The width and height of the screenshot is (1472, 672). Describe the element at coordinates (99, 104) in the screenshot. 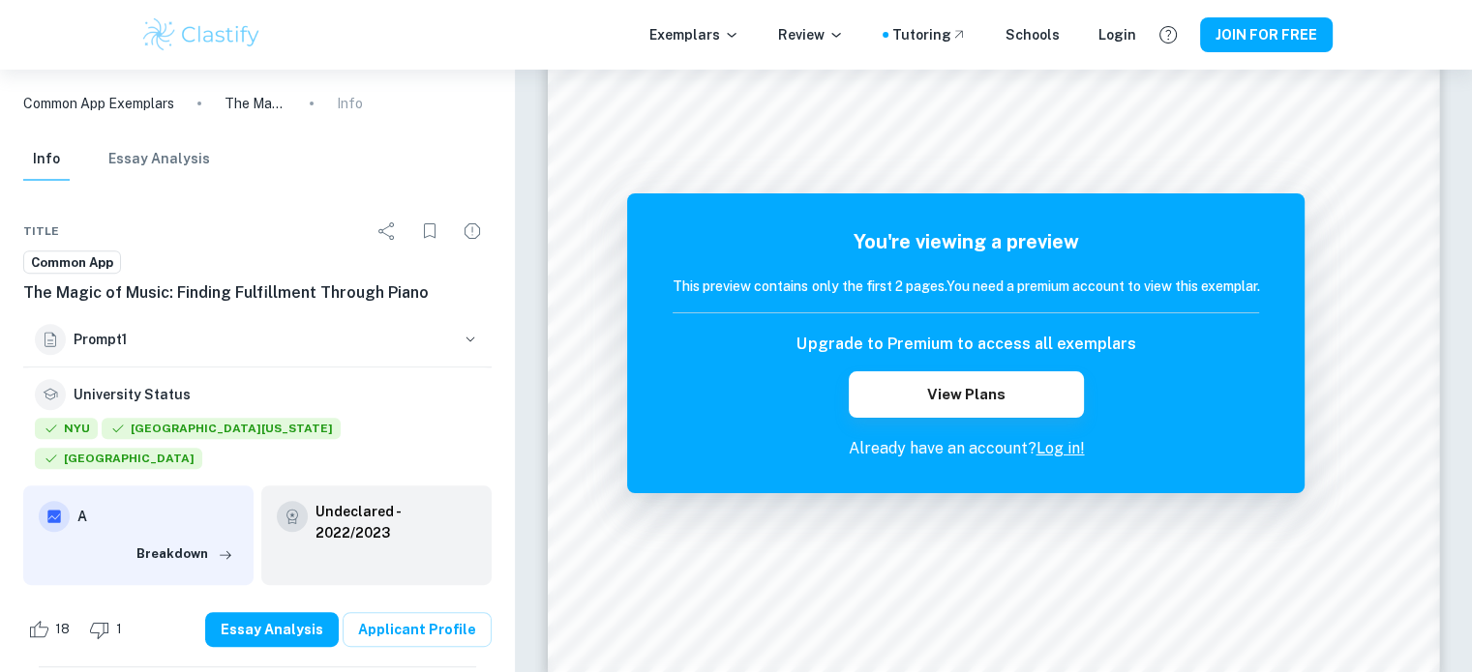

I see `a: Common App Exemplars` at that location.